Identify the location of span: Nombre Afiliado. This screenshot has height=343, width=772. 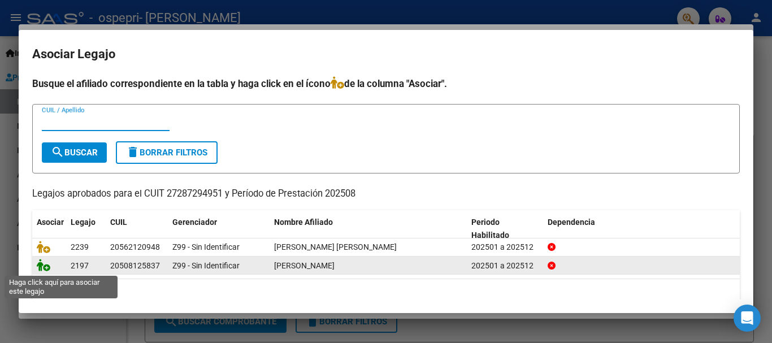
(304, 222).